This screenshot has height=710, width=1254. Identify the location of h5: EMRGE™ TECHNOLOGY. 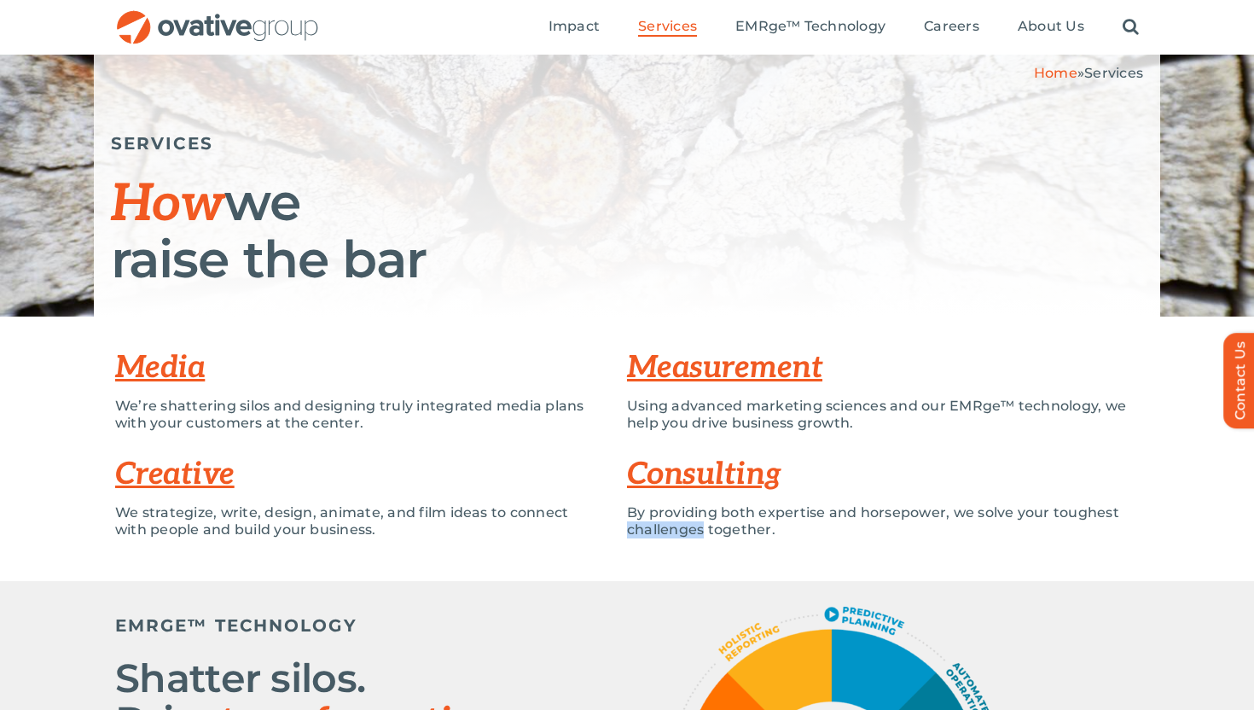
(320, 625).